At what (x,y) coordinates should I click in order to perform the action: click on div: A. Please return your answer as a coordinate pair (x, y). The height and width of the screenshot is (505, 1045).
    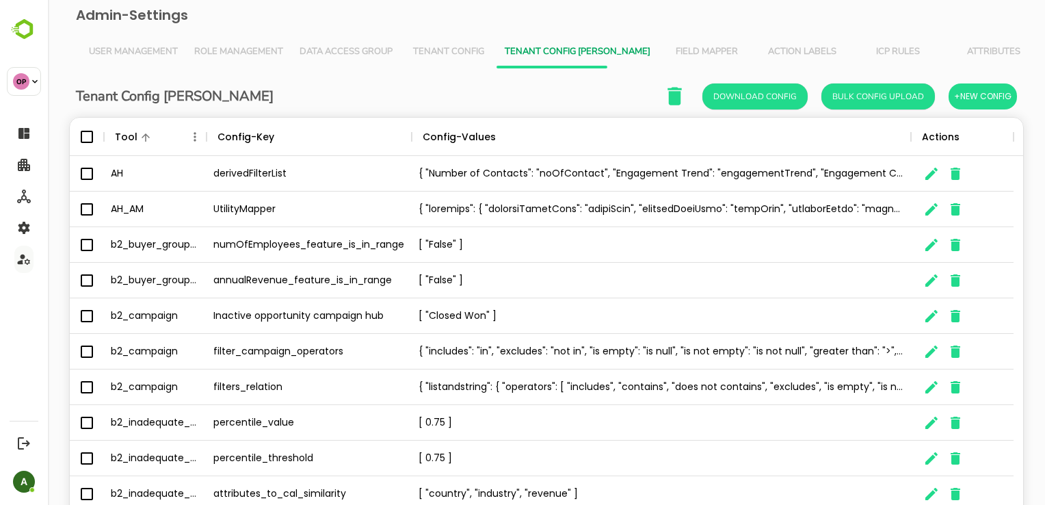
    Looking at the image, I should click on (24, 482).